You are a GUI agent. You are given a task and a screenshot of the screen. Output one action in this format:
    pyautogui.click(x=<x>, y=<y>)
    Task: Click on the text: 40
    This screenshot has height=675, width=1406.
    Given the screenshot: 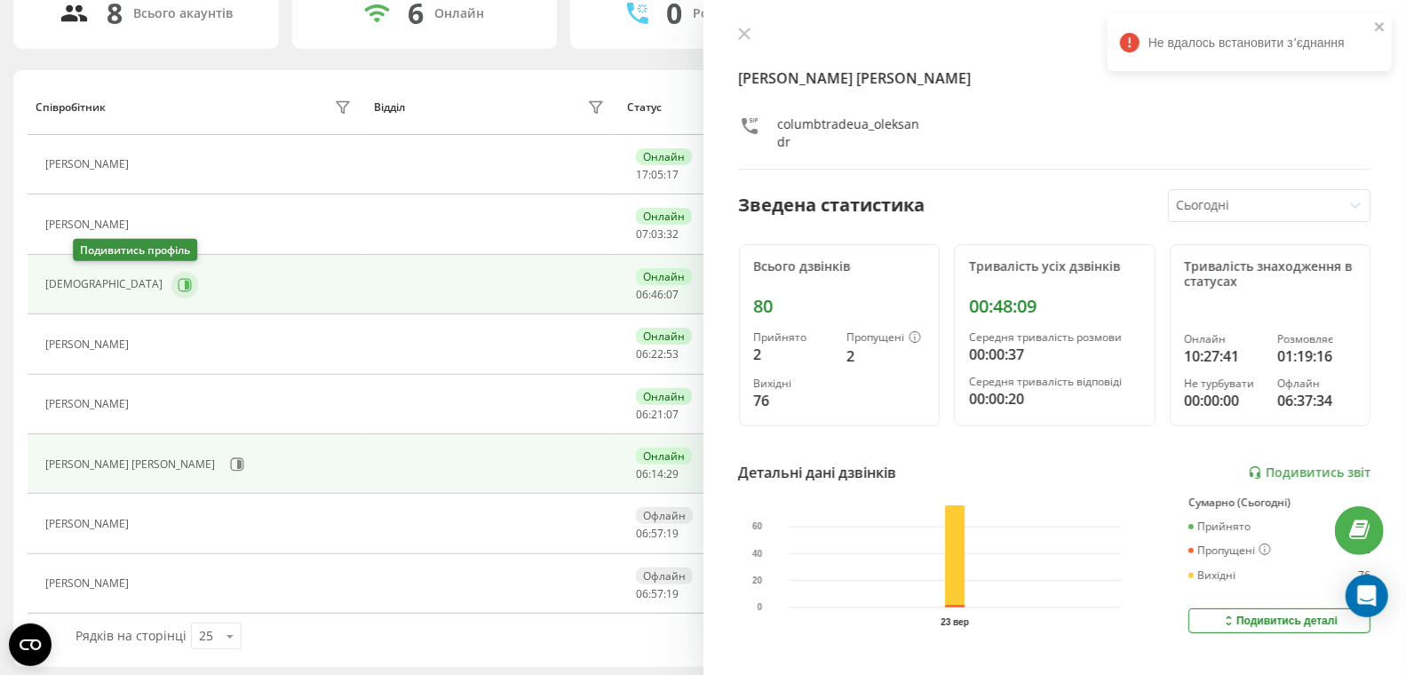 What is the action you would take?
    pyautogui.click(x=758, y=553)
    